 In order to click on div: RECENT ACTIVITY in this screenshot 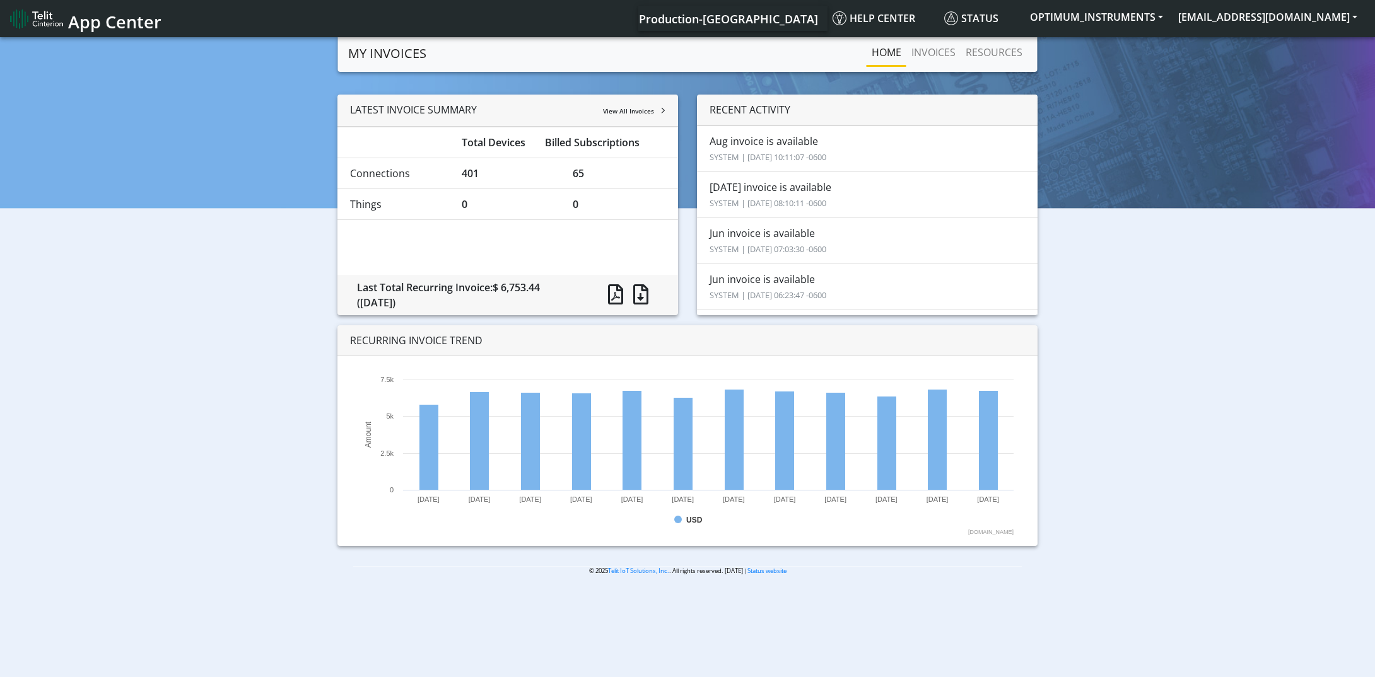, I will do `click(867, 110)`.